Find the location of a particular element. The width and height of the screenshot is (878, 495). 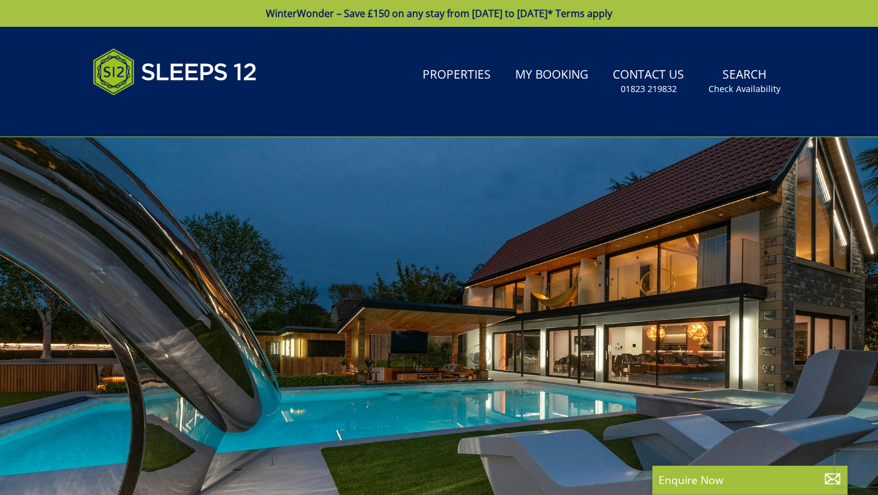

p: Enquire Now is located at coordinates (750, 480).